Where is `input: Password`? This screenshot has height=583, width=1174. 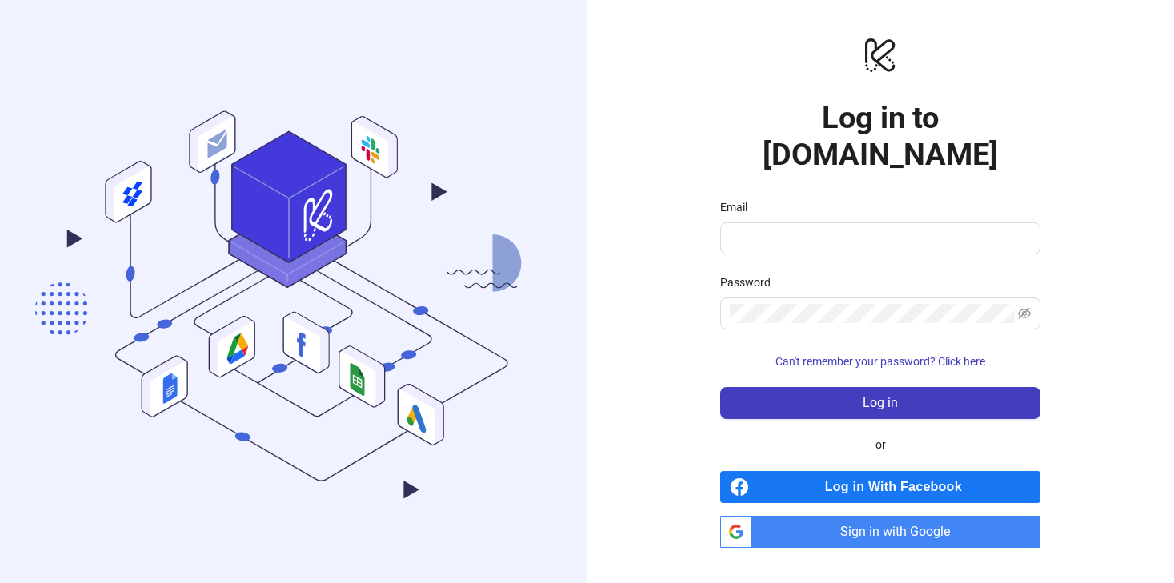
input: Password is located at coordinates (872, 314).